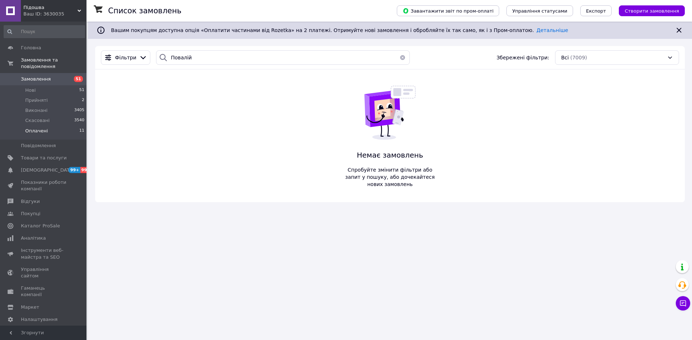 The height and width of the screenshot is (340, 692). I want to click on span: Підошва, so click(50, 8).